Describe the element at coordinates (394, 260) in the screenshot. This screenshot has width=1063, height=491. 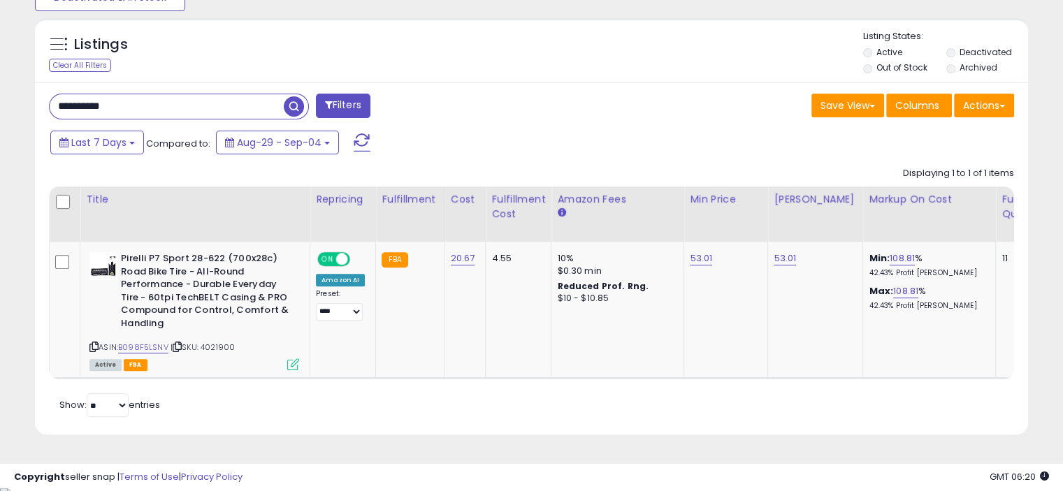
I see `small: FBA` at that location.